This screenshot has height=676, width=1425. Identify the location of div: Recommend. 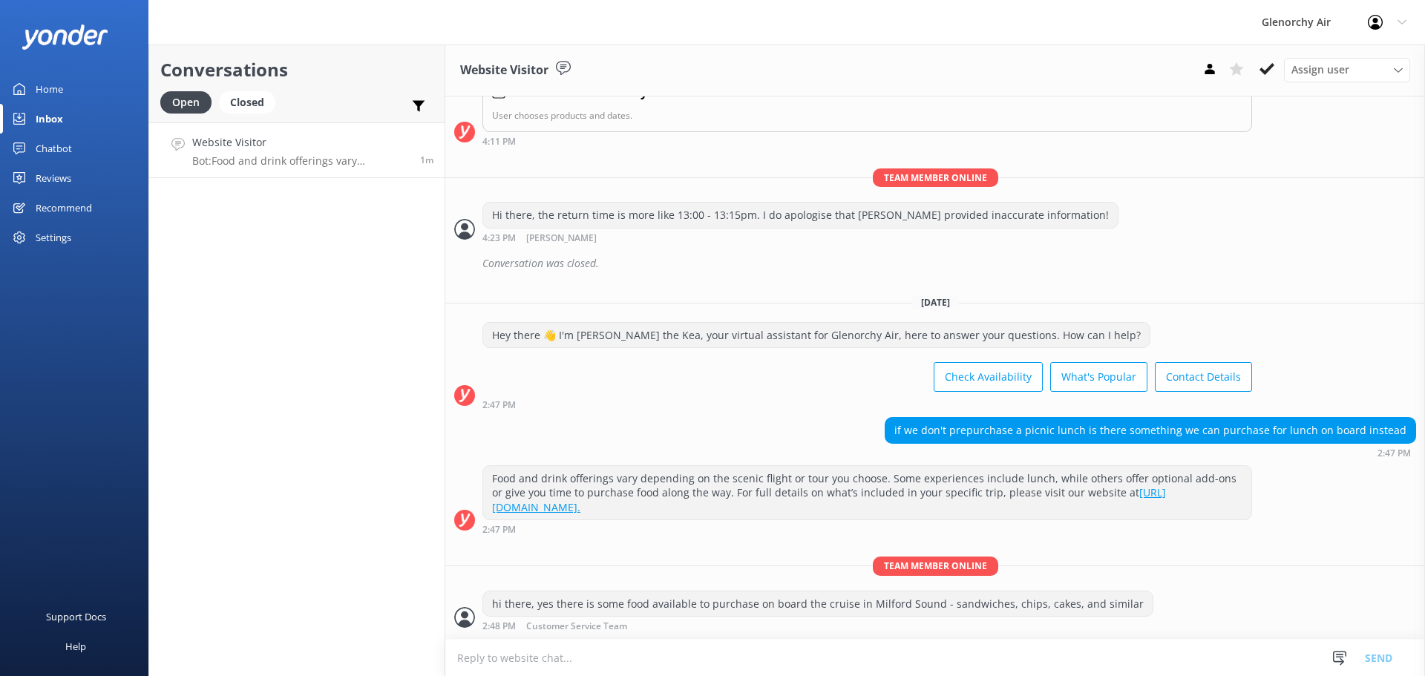
(64, 208).